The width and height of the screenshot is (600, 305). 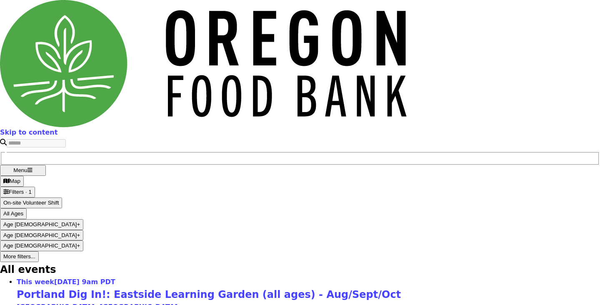 I want to click on span: Portland Dig In!: Eastside Learning Garden (all ages) - Aug/Sept/Oct, so click(x=209, y=294).